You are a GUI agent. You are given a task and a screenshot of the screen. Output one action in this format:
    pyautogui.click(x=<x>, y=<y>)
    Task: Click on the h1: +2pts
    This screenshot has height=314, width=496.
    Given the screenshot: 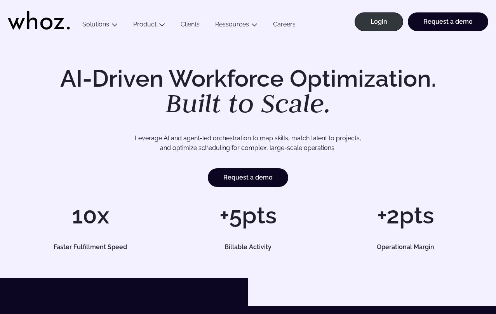 What is the action you would take?
    pyautogui.click(x=405, y=215)
    